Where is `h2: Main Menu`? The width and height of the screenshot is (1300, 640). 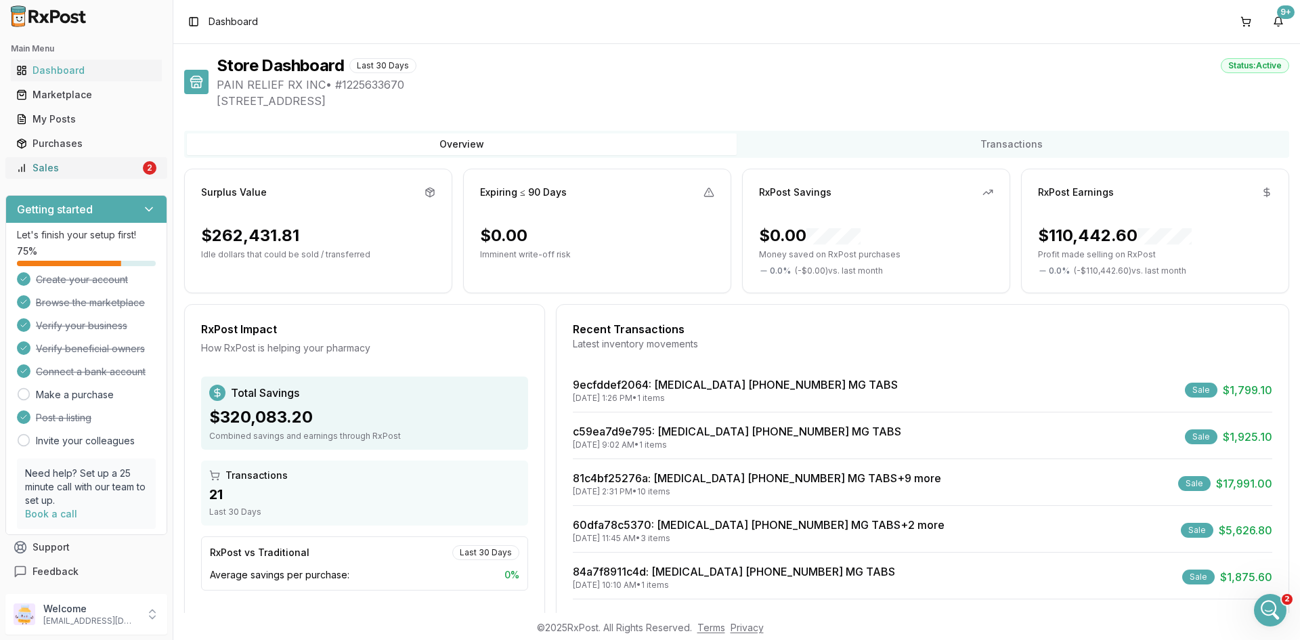 h2: Main Menu is located at coordinates (86, 49).